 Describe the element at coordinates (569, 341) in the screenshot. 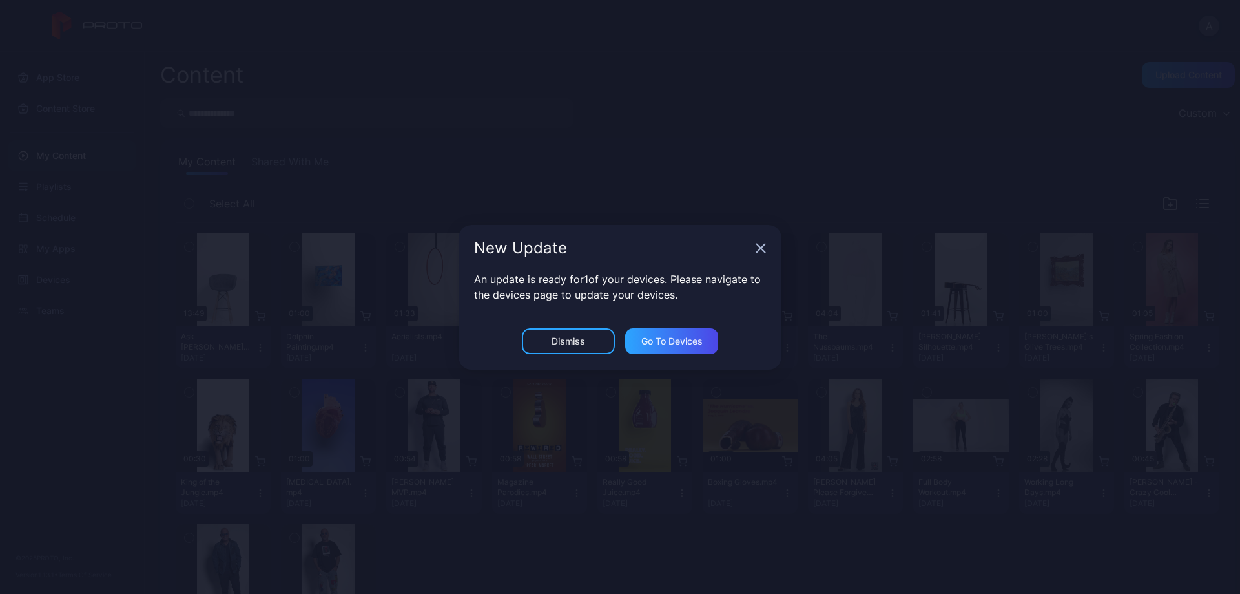

I see `button: Dismiss` at that location.